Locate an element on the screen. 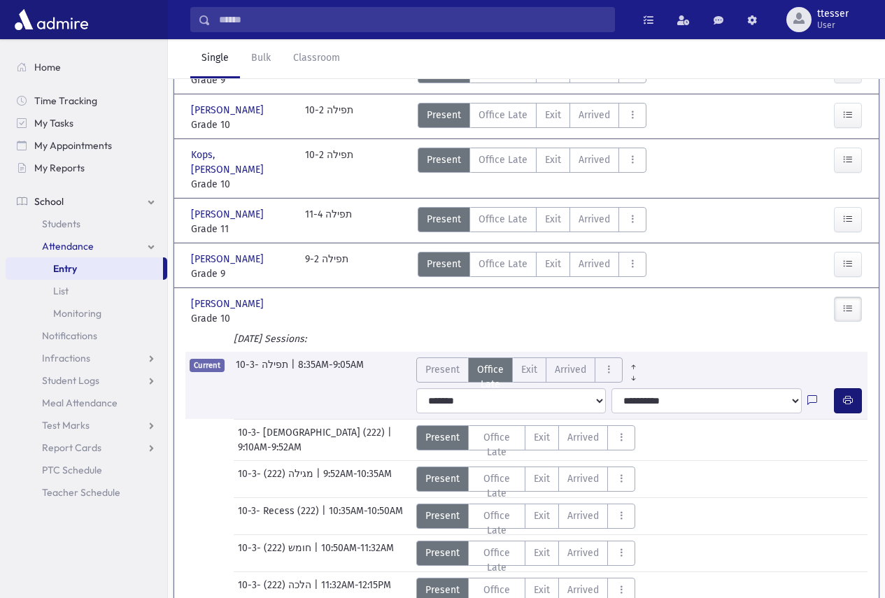 This screenshot has width=885, height=598. a: My Reports is located at coordinates (86, 168).